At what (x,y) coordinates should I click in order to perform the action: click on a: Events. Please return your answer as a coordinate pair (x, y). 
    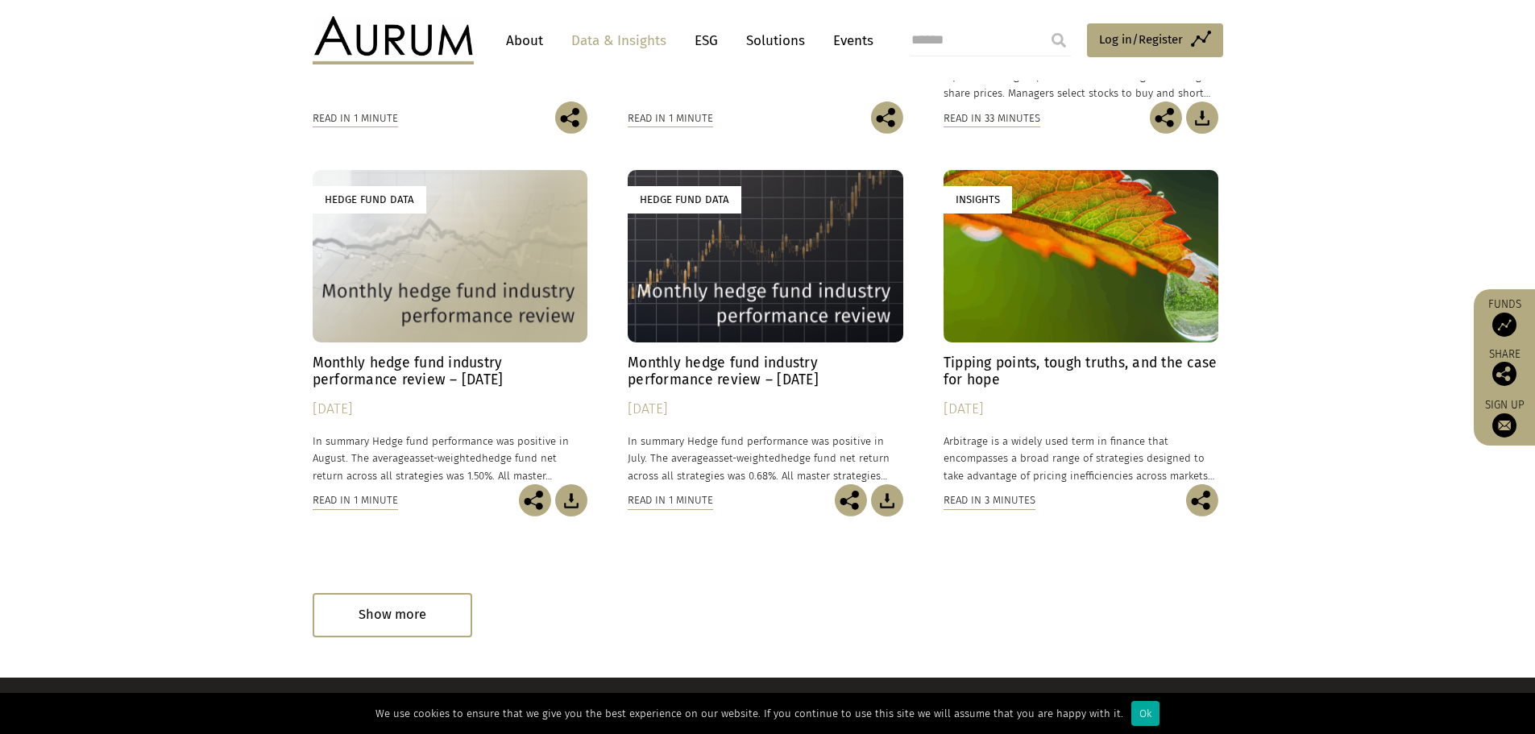
    Looking at the image, I should click on (849, 40).